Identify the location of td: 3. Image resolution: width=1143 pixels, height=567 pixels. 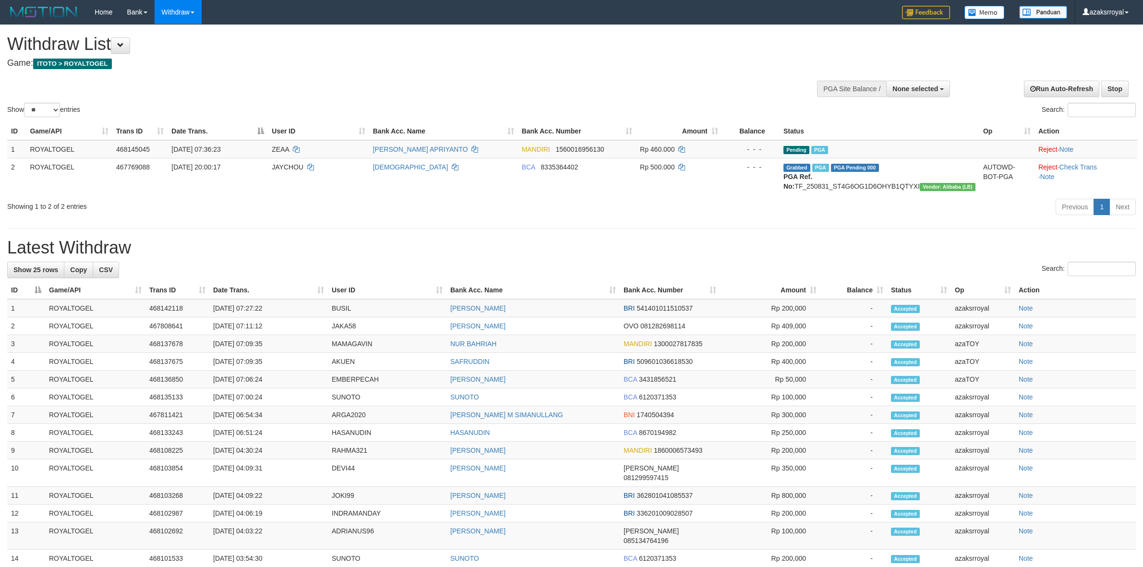
(26, 344).